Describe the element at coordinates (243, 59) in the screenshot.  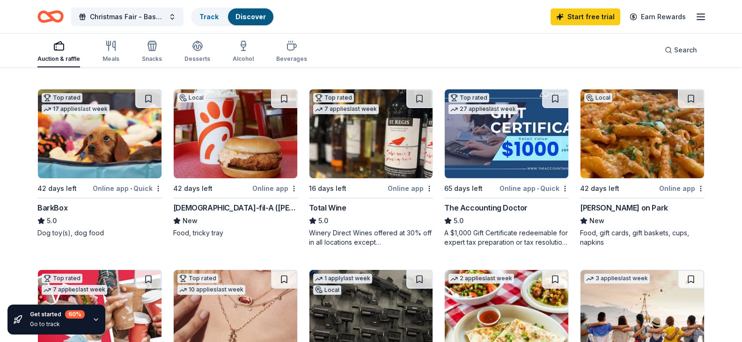
I see `div: Alcohol` at that location.